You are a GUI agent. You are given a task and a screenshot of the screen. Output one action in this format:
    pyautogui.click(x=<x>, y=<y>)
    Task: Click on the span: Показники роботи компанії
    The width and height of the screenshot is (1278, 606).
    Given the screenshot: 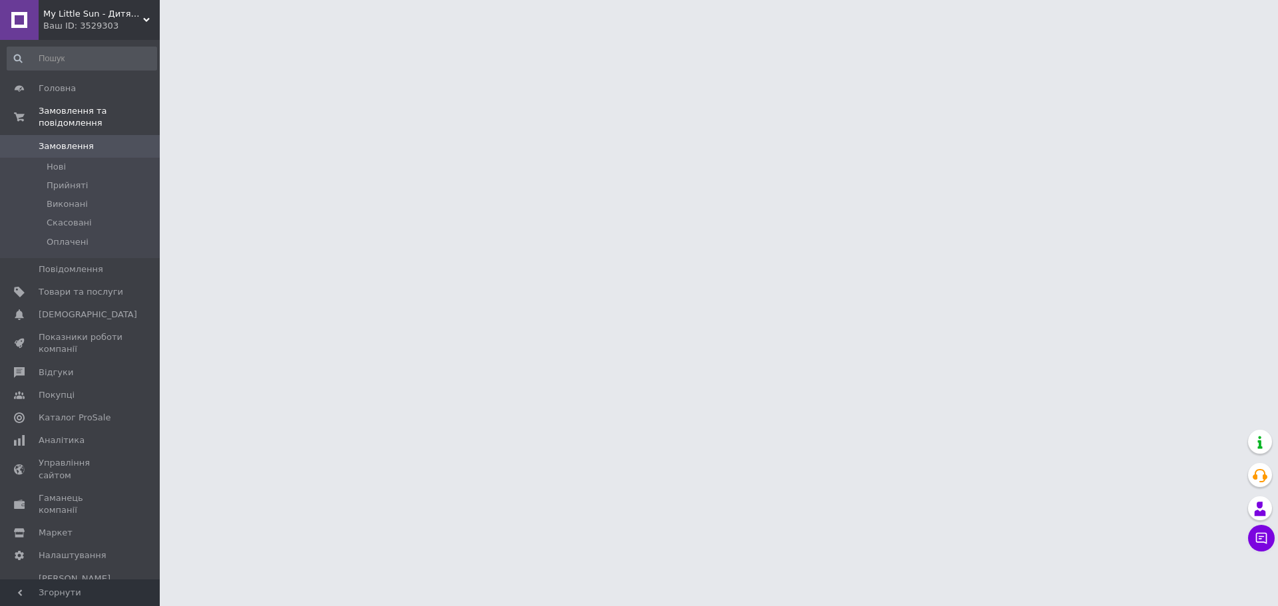 What is the action you would take?
    pyautogui.click(x=81, y=343)
    